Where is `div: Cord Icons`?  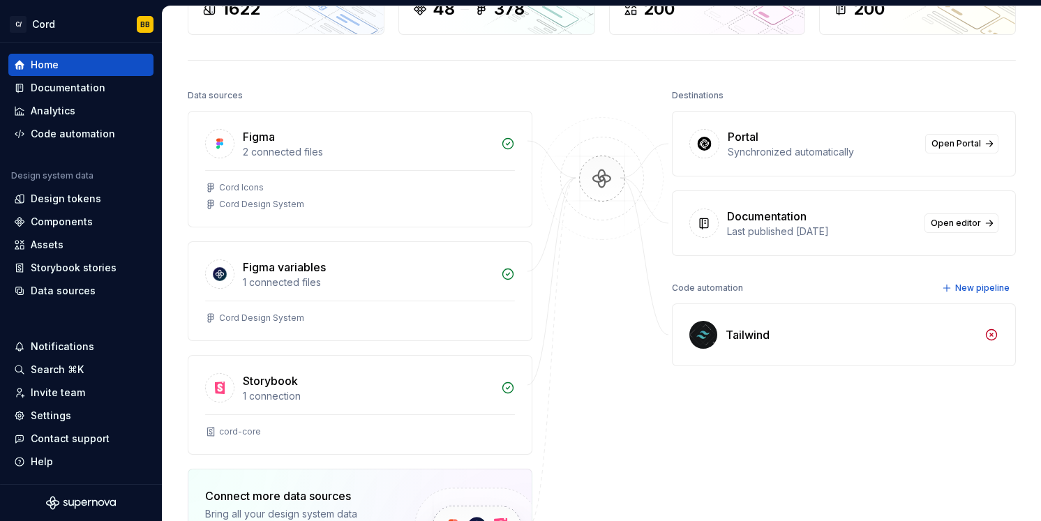 div: Cord Icons is located at coordinates (241, 188).